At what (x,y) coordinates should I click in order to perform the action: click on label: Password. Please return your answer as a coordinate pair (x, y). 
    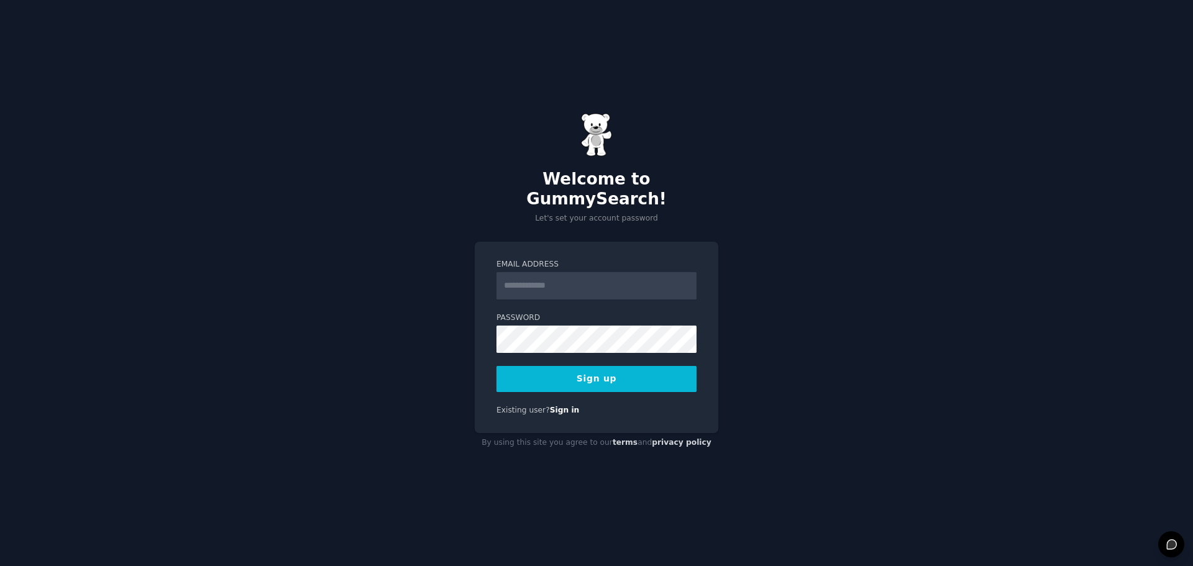
    Looking at the image, I should click on (596, 318).